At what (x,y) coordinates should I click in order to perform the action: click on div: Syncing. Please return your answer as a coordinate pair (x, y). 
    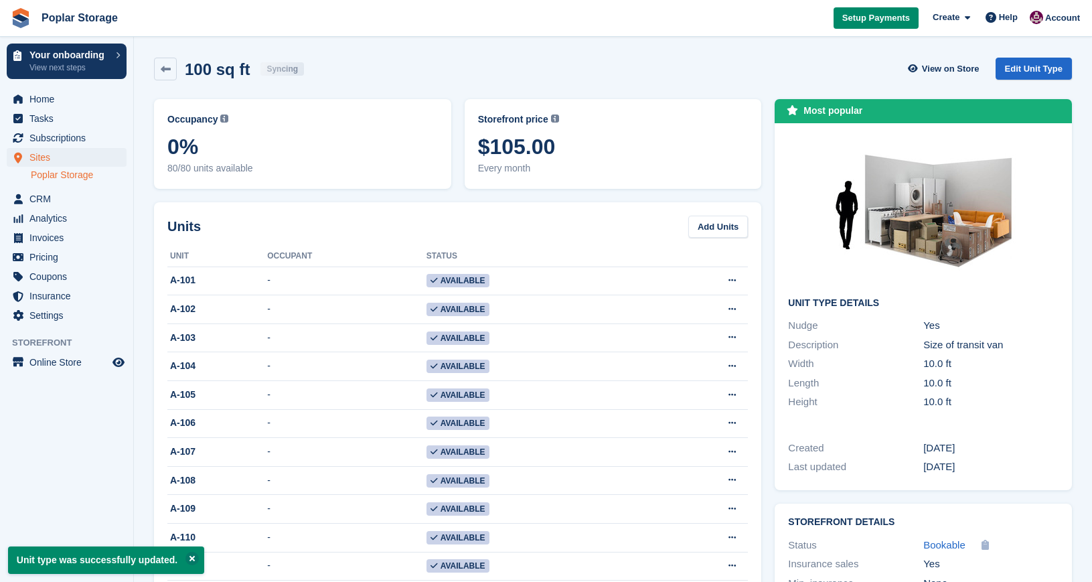
    Looking at the image, I should click on (282, 69).